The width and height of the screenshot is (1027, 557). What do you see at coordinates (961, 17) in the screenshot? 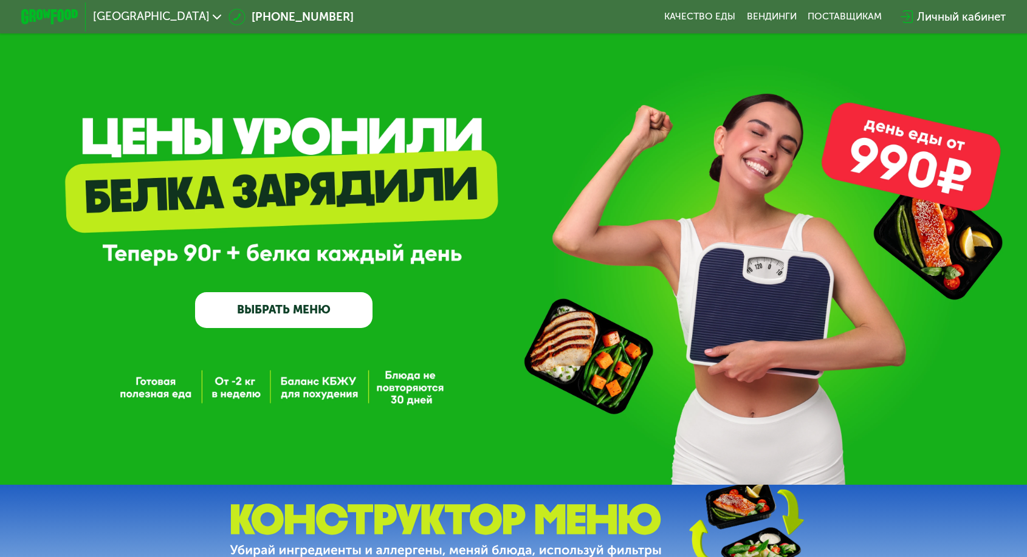
I see `div: Личный кабинет` at bounding box center [961, 17].